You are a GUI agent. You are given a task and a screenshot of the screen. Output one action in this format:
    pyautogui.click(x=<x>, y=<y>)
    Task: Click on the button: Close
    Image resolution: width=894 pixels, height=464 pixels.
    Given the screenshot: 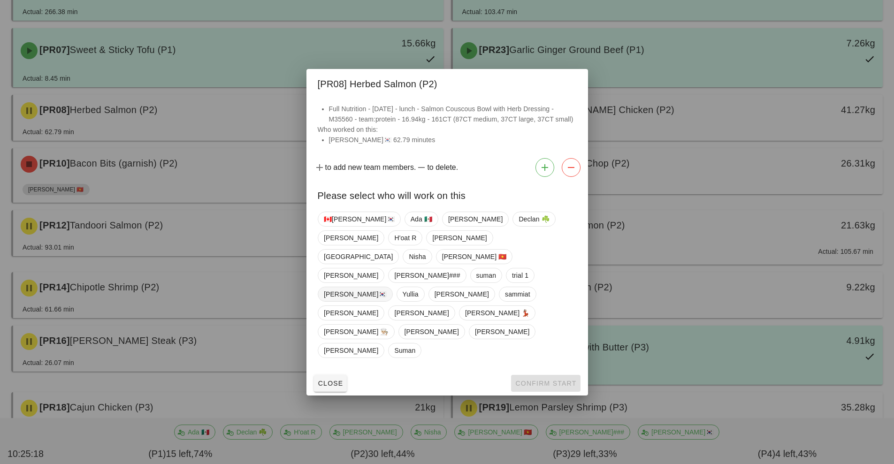 What is the action you would take?
    pyautogui.click(x=331, y=384)
    